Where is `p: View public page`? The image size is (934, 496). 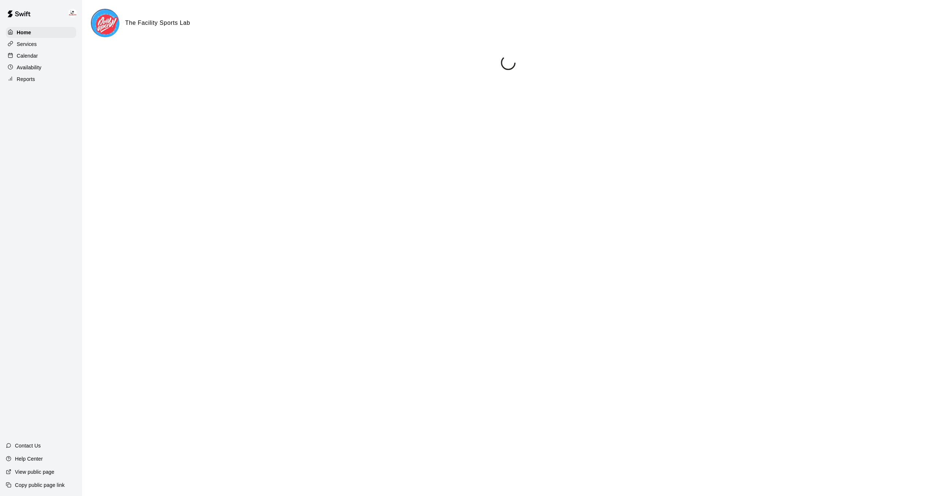 p: View public page is located at coordinates (35, 472).